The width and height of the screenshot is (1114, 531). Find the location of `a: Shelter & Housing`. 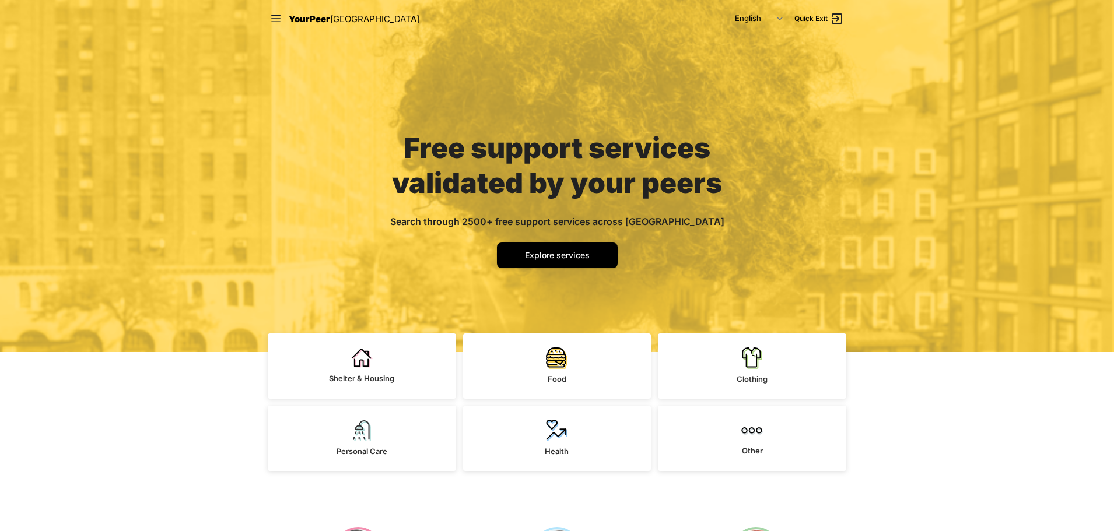

a: Shelter & Housing is located at coordinates (361, 366).